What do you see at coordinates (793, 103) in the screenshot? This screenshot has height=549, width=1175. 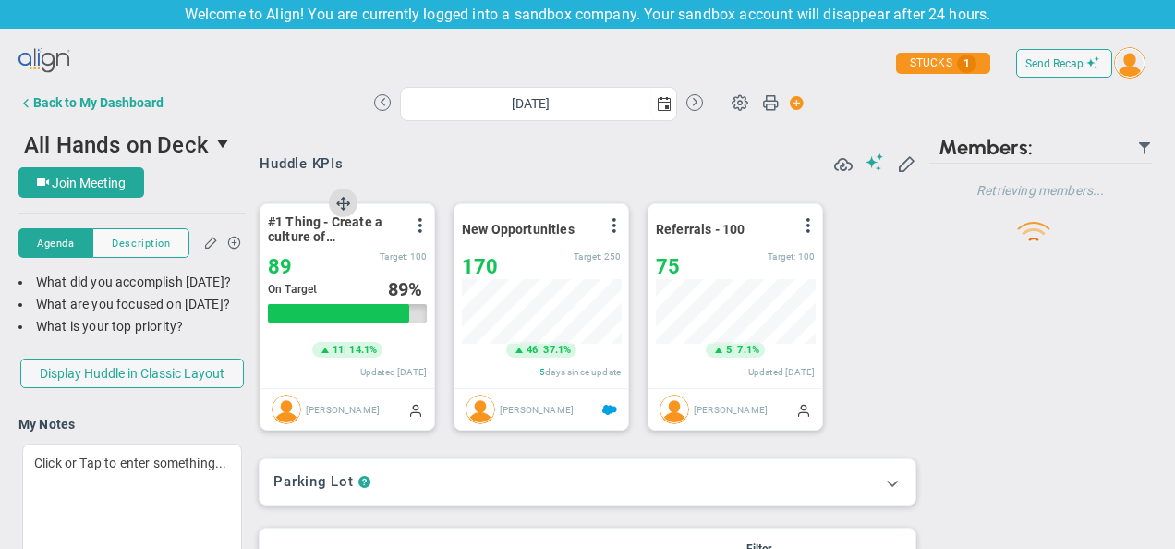 I see `span: Action Button` at bounding box center [793, 103].